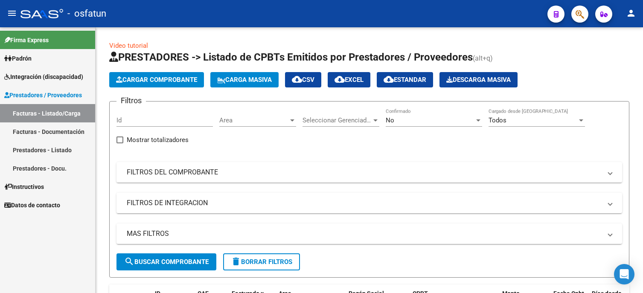  Describe the element at coordinates (43, 77) in the screenshot. I see `span: Integración (discapacidad)` at that location.